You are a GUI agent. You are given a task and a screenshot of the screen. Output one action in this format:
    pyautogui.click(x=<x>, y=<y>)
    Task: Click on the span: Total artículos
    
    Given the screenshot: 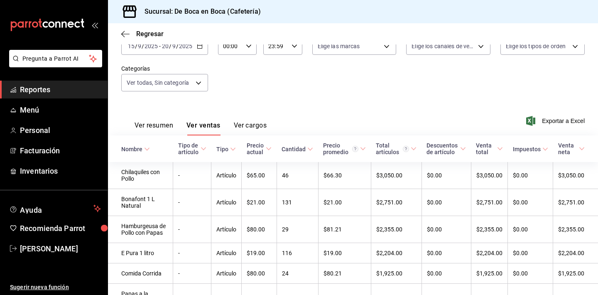 What is the action you would take?
    pyautogui.click(x=396, y=149)
    